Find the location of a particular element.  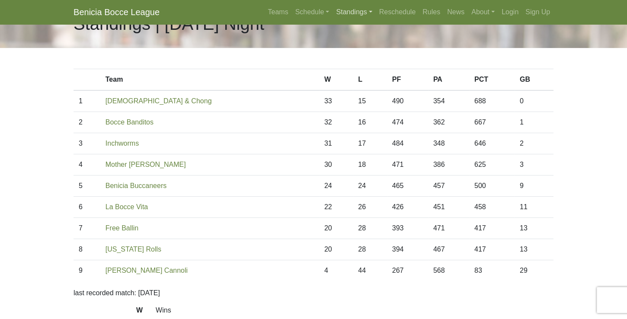

td: 465 is located at coordinates (407, 186).